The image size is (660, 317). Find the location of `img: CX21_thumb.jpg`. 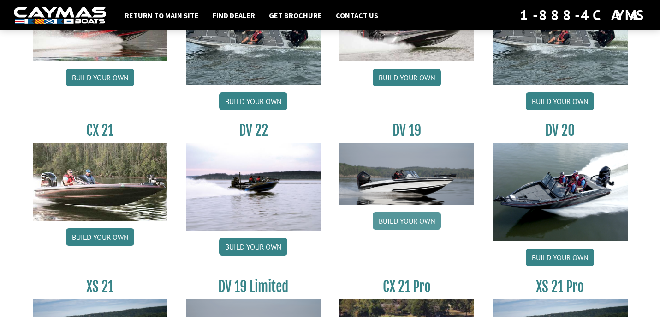

img: CX21_thumb.jpg is located at coordinates (100, 181).